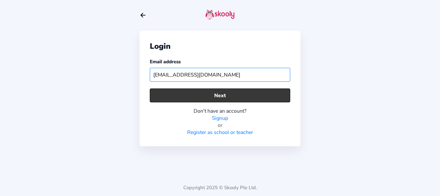  I want to click on button: arrow back outline, so click(143, 15).